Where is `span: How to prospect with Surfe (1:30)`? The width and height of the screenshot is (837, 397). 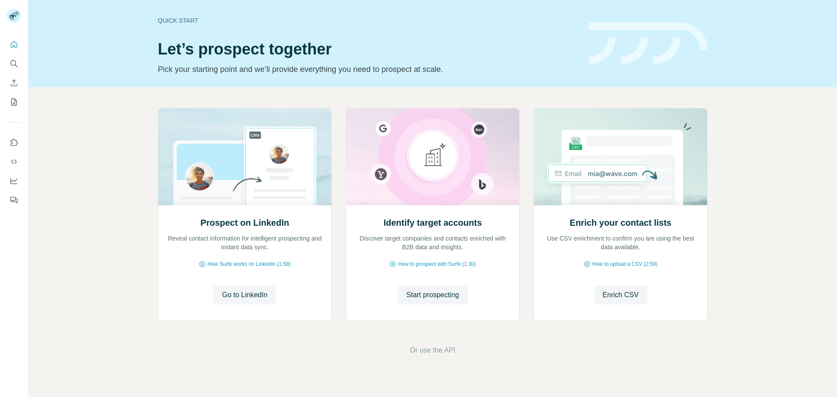 span: How to prospect with Surfe (1:30) is located at coordinates (437, 264).